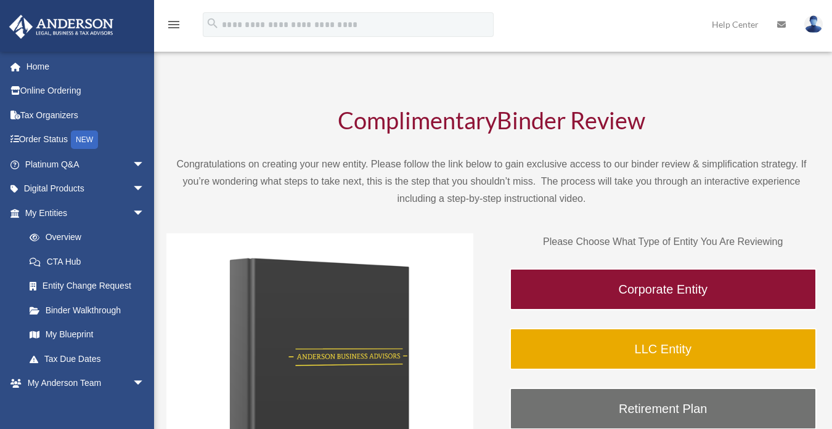 The width and height of the screenshot is (832, 429). What do you see at coordinates (87, 311) in the screenshot?
I see `a: Binder Walkthrough` at bounding box center [87, 311].